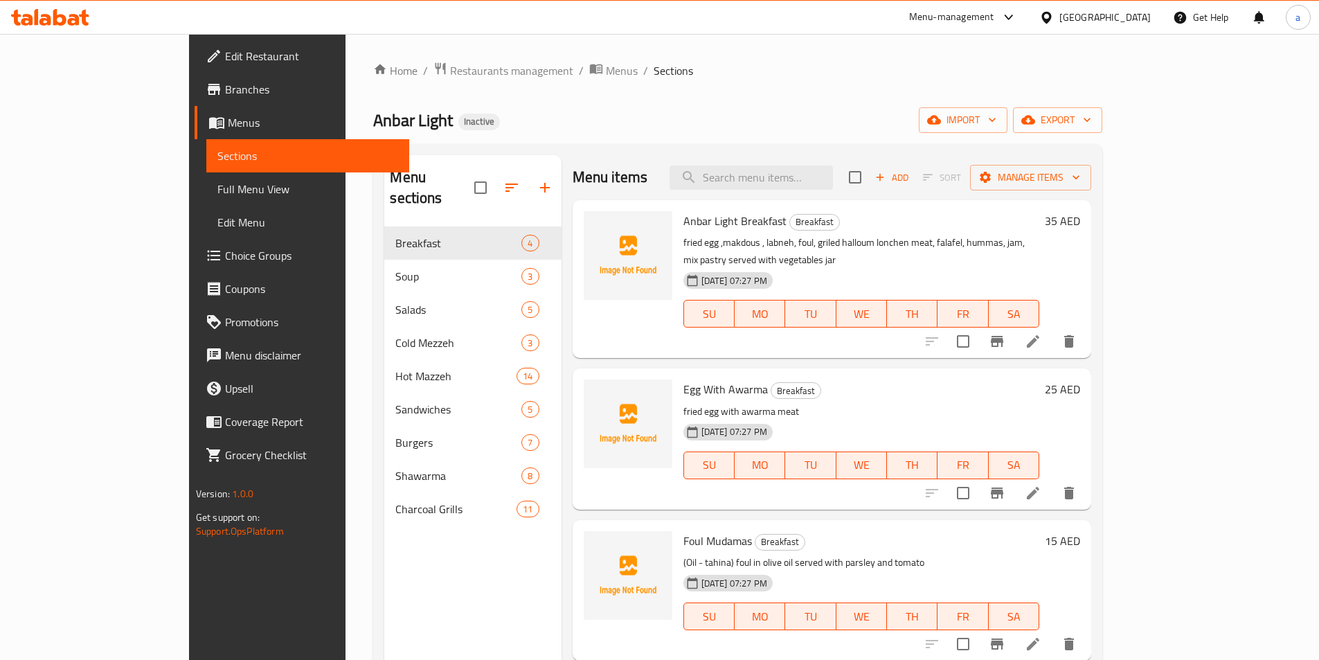 The height and width of the screenshot is (660, 1319). What do you see at coordinates (717, 541) in the screenshot?
I see `span: Foul Mudamas` at bounding box center [717, 541].